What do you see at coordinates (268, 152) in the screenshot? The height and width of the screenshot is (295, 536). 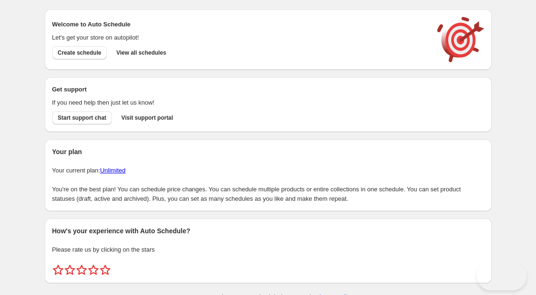 I see `h2: Your plan` at bounding box center [268, 152].